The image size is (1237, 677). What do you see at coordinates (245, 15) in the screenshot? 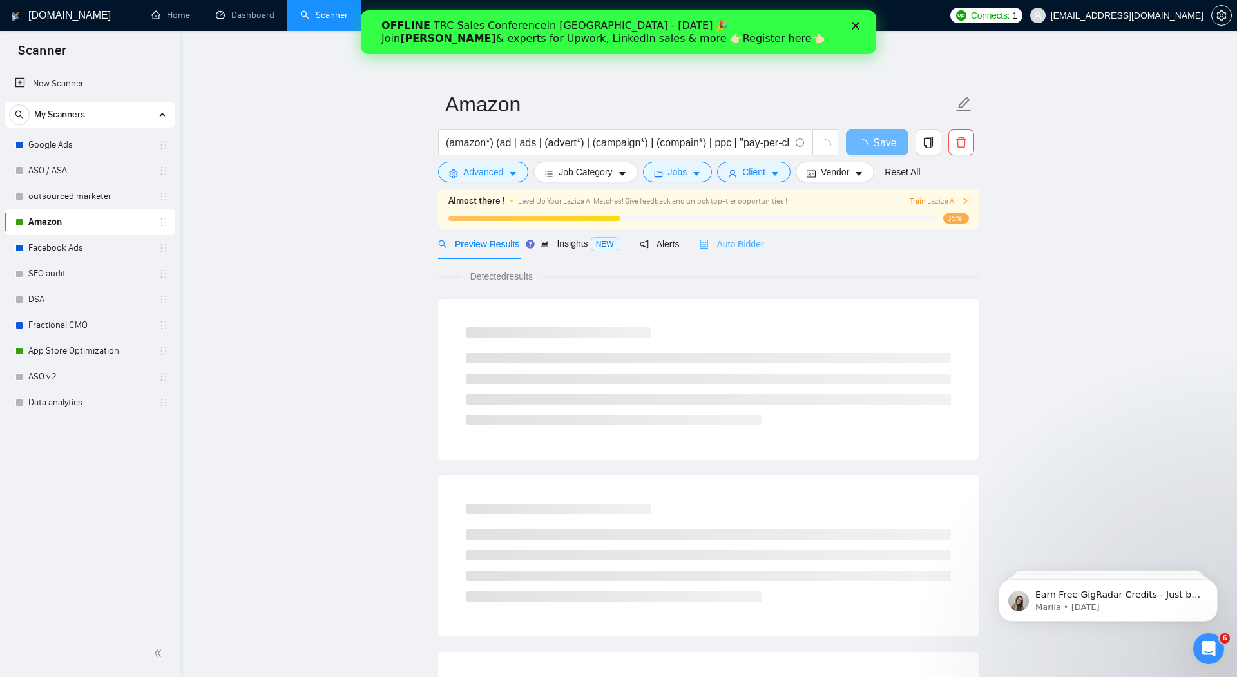
I see `a: dashboardDashboard` at bounding box center [245, 15].